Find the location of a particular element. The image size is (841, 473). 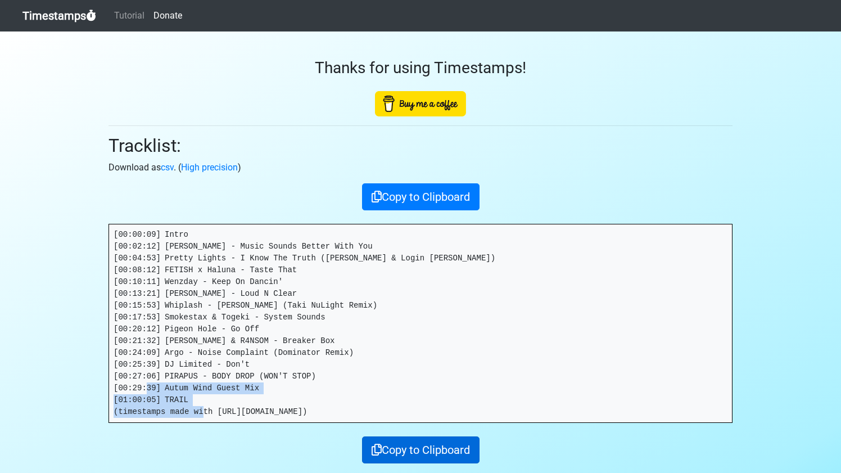

h2: Tracklist: is located at coordinates (420, 146).